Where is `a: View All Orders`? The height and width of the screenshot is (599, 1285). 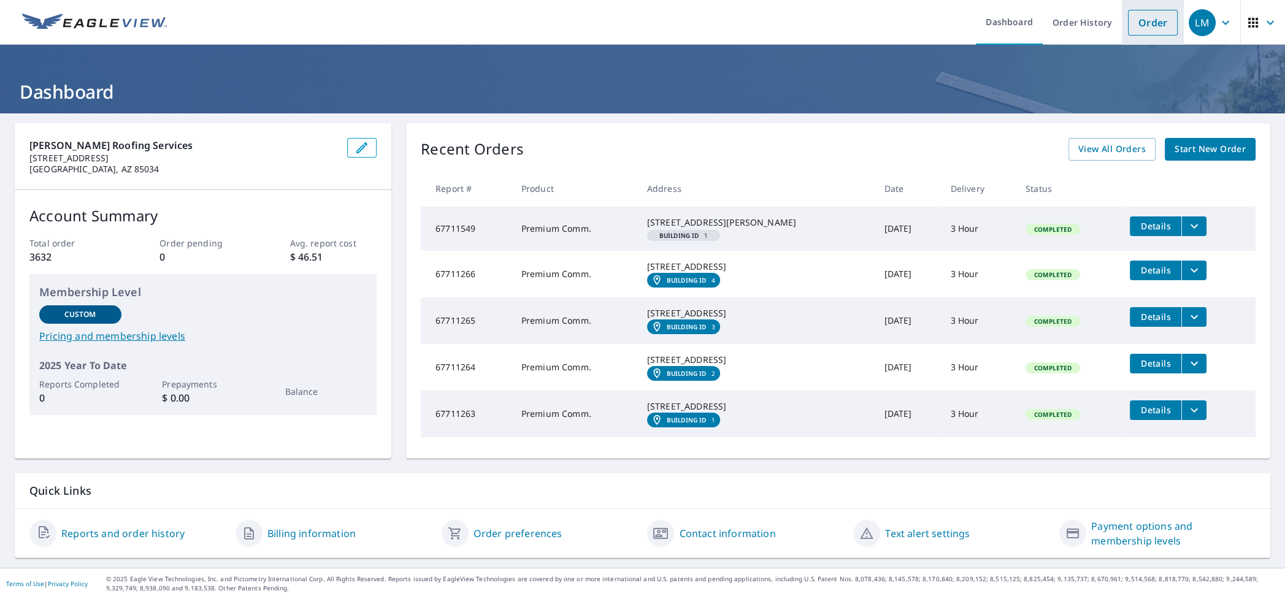
a: View All Orders is located at coordinates (1112, 149).